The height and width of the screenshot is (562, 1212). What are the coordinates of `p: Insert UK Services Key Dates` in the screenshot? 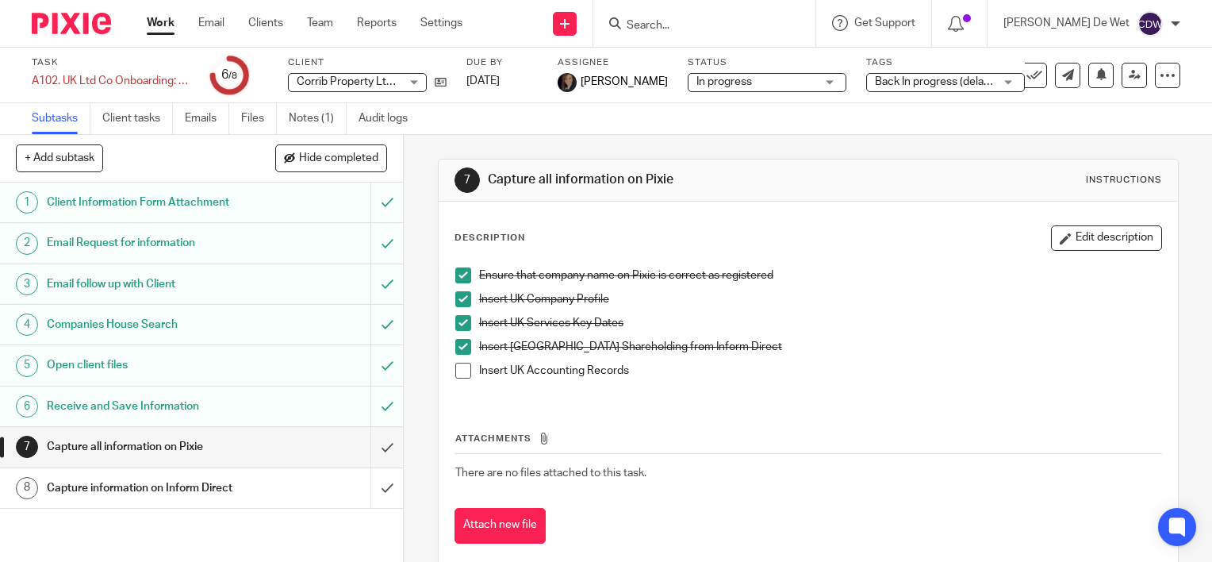 It's located at (820, 323).